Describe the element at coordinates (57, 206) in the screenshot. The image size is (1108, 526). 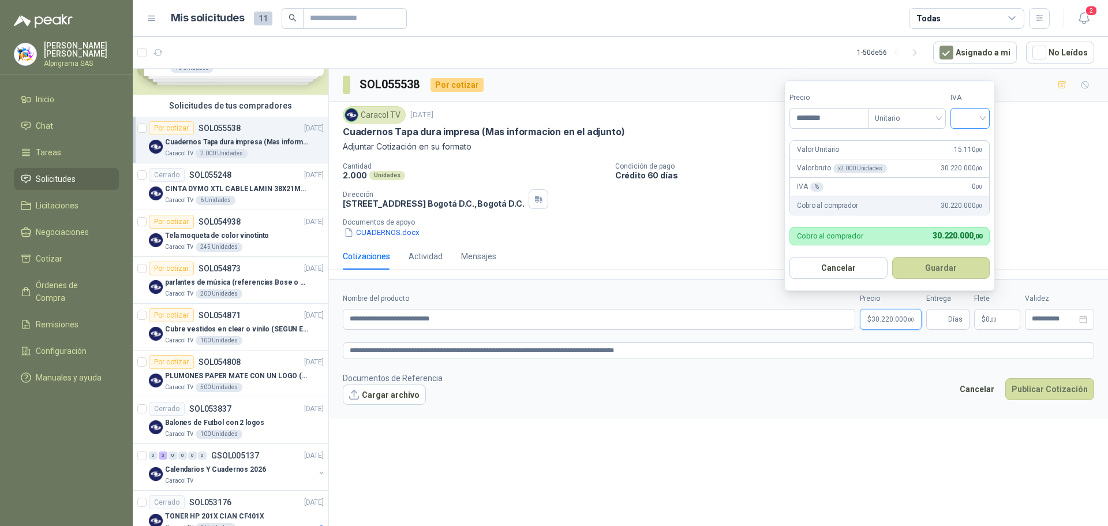
I see `span: Licitaciones` at that location.